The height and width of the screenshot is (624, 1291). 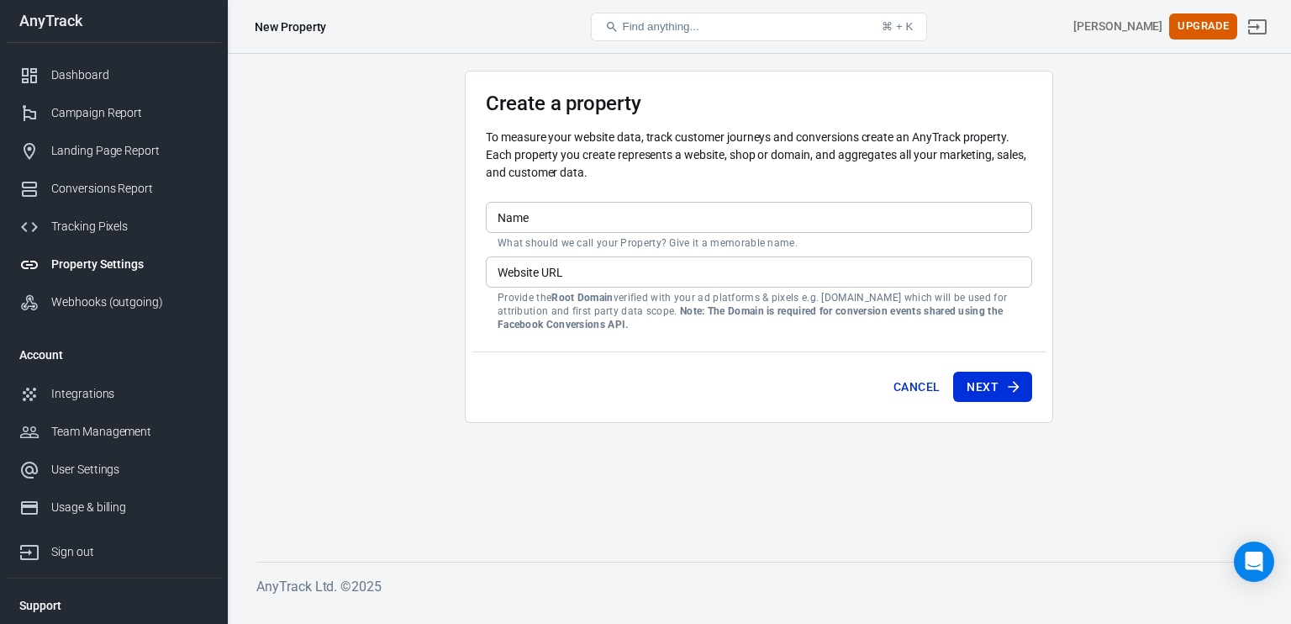 What do you see at coordinates (113, 393) in the screenshot?
I see `a: Integrations` at bounding box center [113, 393].